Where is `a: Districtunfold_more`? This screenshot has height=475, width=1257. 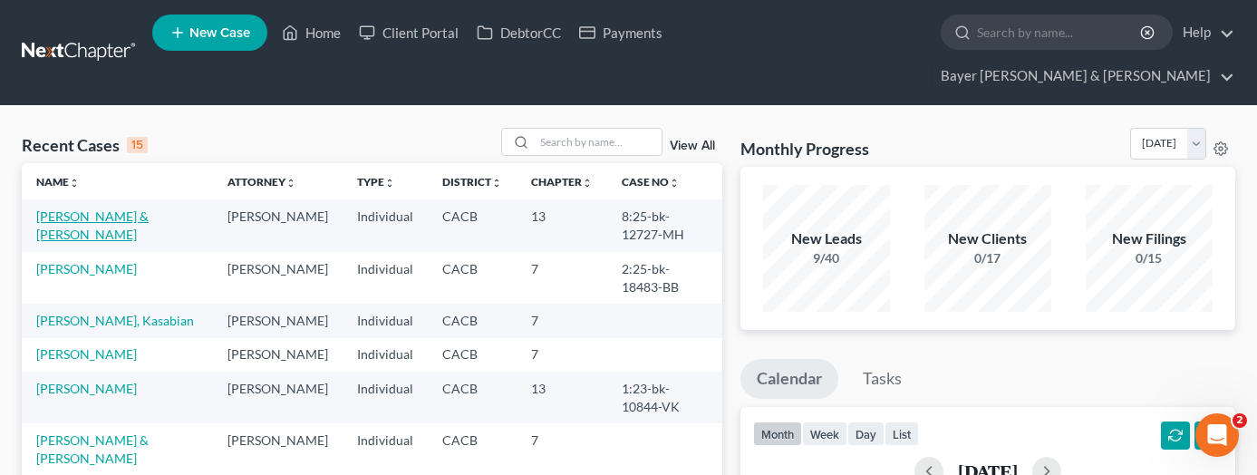
a: Districtunfold_more is located at coordinates (472, 181).